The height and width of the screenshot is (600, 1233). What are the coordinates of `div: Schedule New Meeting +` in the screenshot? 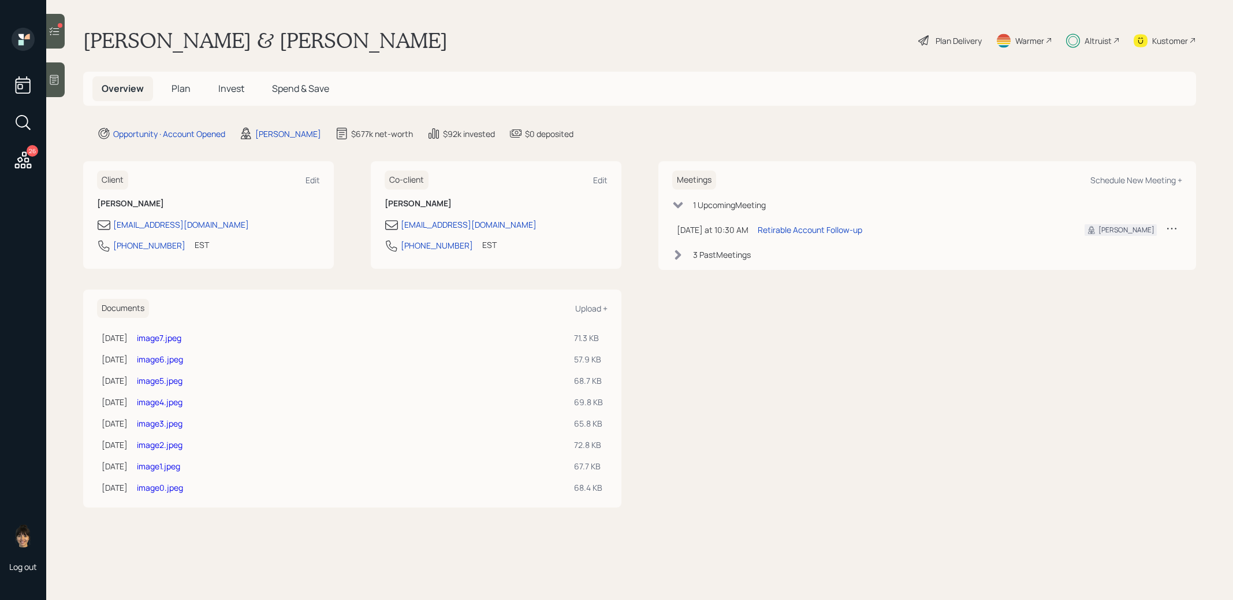 It's located at (1136, 180).